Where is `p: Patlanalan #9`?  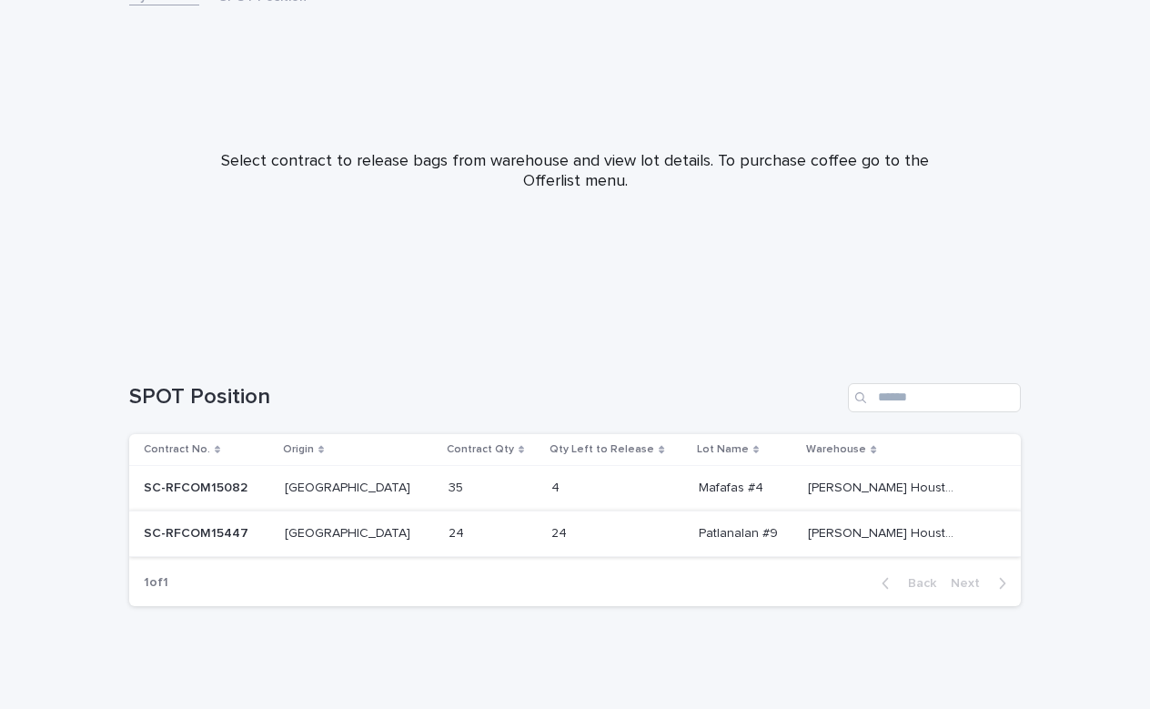 p: Patlanalan #9 is located at coordinates (740, 532).